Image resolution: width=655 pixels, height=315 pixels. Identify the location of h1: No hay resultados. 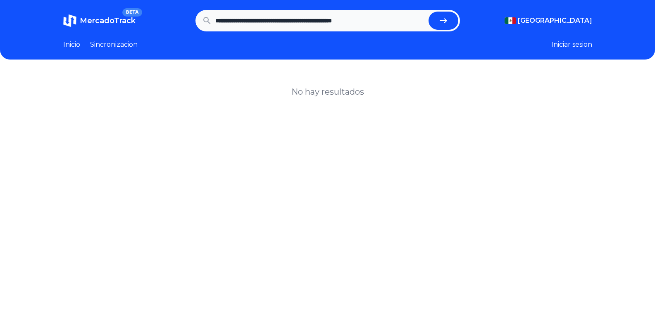
(328, 92).